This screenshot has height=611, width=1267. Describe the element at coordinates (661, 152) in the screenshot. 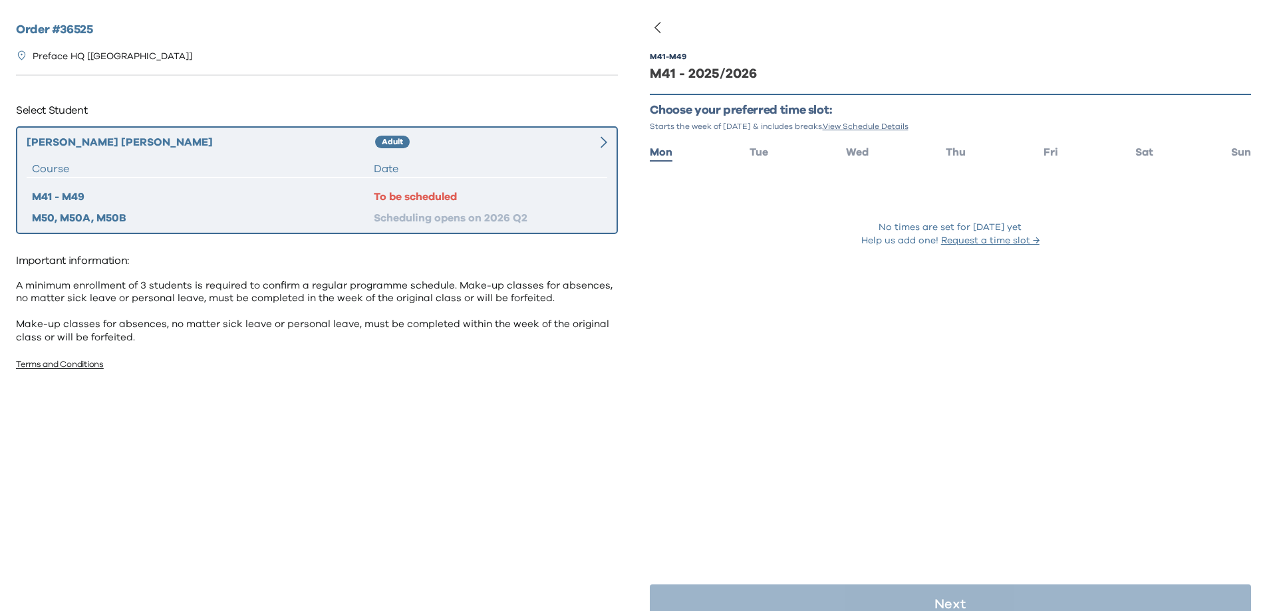

I see `span: Mon` at that location.